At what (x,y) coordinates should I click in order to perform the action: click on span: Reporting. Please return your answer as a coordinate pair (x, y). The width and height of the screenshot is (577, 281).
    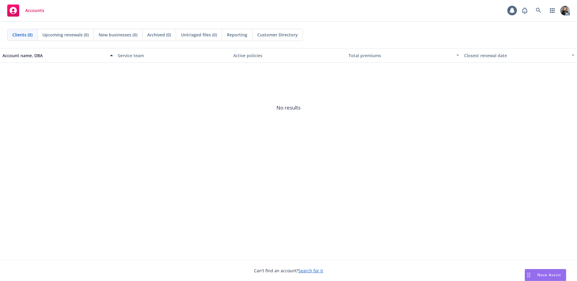
    Looking at the image, I should click on (237, 35).